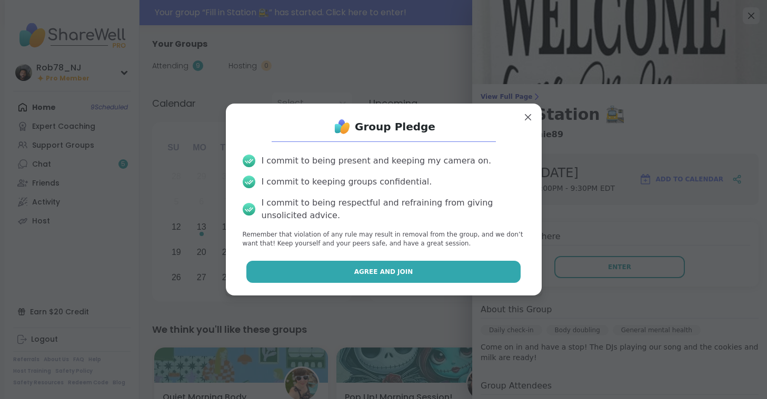  I want to click on div: I commit to being present and keeping my camera on., so click(376, 161).